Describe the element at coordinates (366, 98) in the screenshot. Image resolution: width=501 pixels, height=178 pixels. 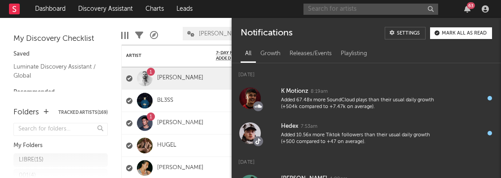
I see `a: K Motionz8:19amAdded 67.48x more SoundCloud plays than their usual daily growth (+504k compared t...` at that location.